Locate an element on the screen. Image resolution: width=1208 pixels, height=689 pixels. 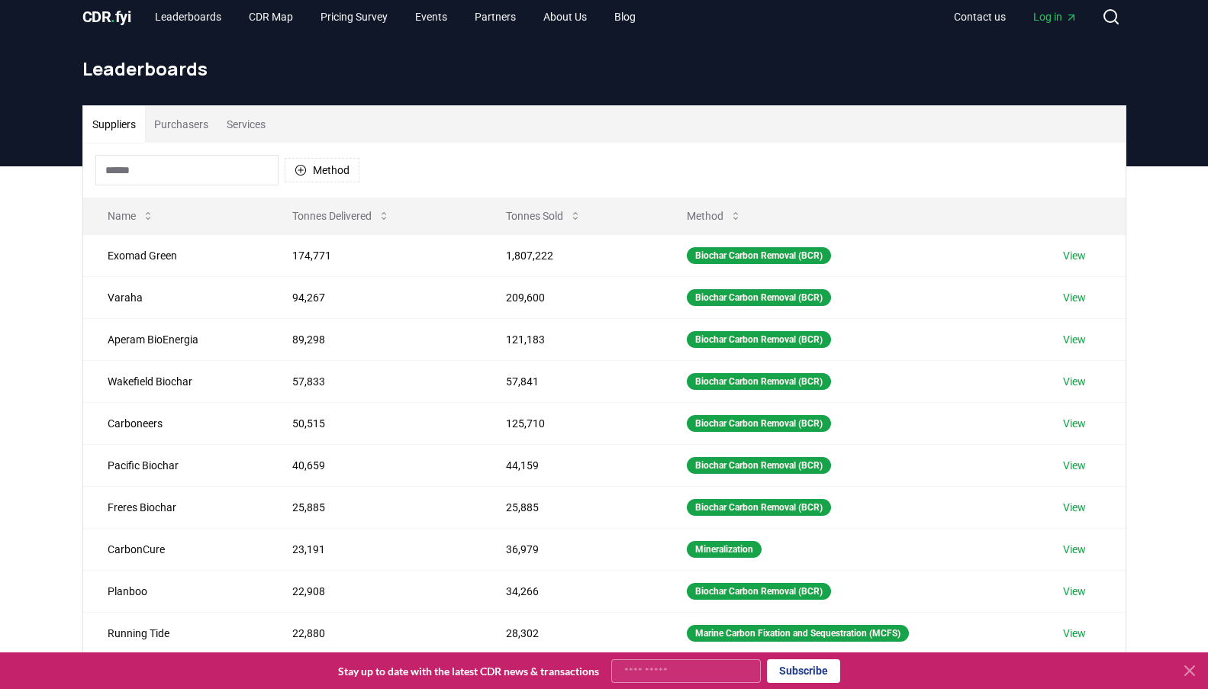
td: Wakefield Biochar is located at coordinates (176, 381).